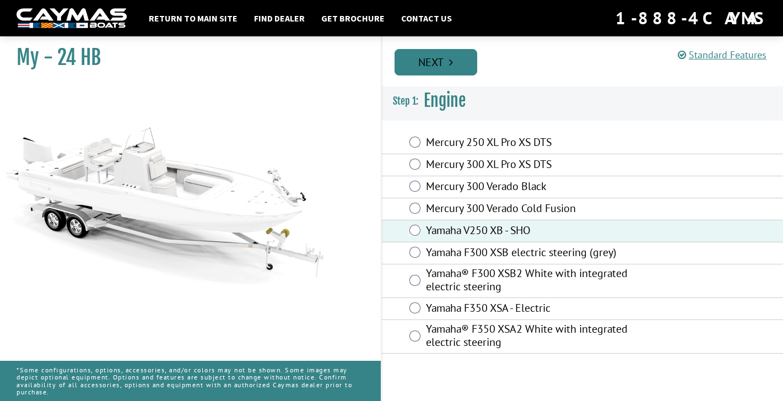 This screenshot has height=401, width=783. I want to click on img: white-logo-c9c8dbefe5ff5ceceb0f0178aa75bf4bb51f6bca0971e226c86eb53dfe498488.png, so click(72, 18).